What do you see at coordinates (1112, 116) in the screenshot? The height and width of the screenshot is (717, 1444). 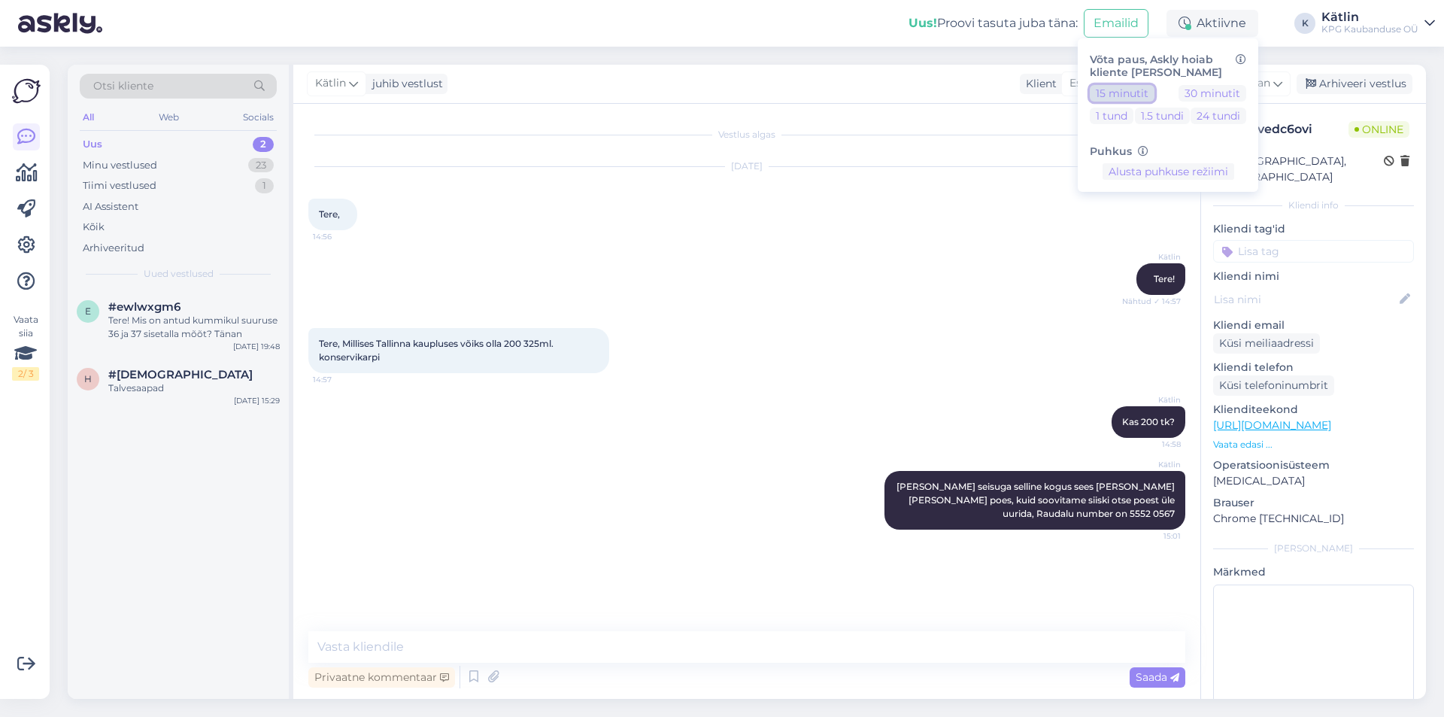 I see `button: 1 tund` at bounding box center [1112, 116].